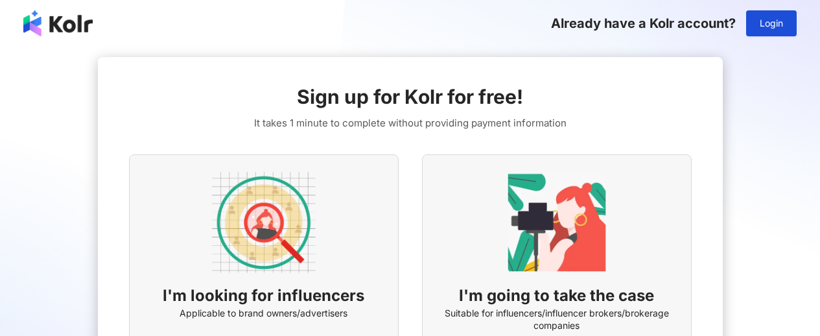  Describe the element at coordinates (557, 222) in the screenshot. I see `img: KOL identity option` at that location.